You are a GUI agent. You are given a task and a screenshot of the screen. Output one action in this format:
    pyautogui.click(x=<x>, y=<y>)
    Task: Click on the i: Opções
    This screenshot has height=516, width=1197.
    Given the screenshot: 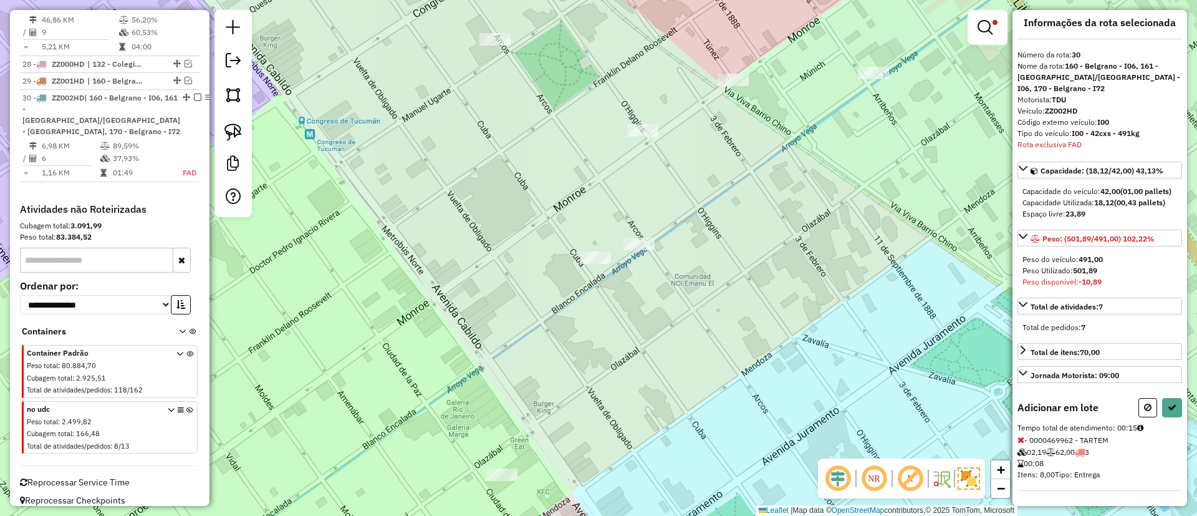 What is the action you would take?
    pyautogui.click(x=181, y=430)
    